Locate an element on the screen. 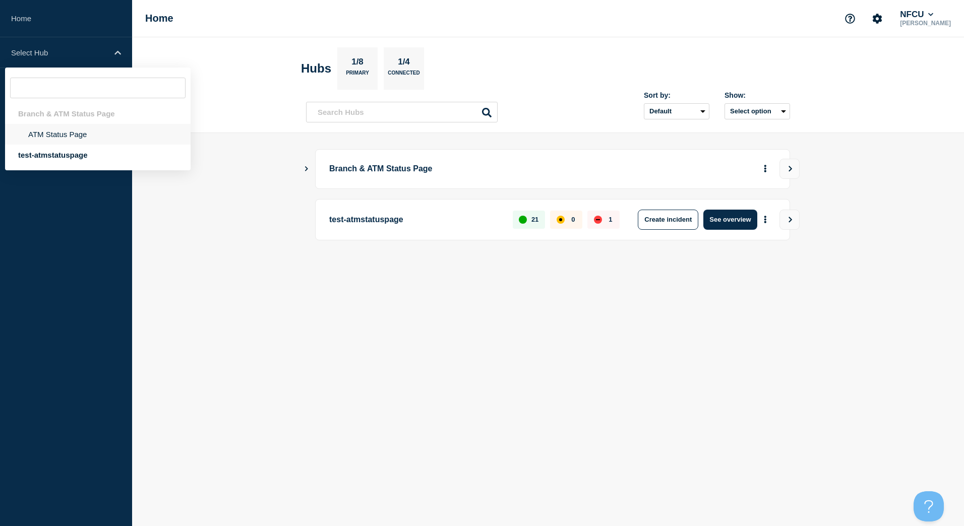 The image size is (964, 526). h1: Home is located at coordinates (159, 18).